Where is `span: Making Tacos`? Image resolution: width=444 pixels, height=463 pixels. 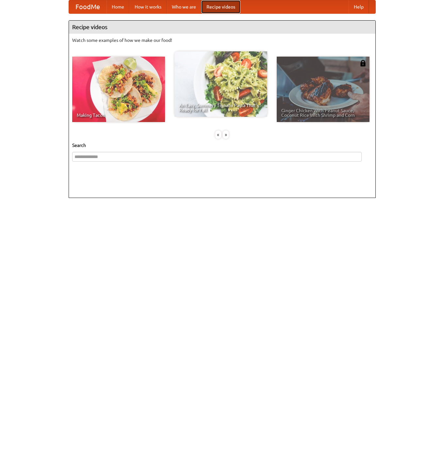 span: Making Tacos is located at coordinates (119, 115).